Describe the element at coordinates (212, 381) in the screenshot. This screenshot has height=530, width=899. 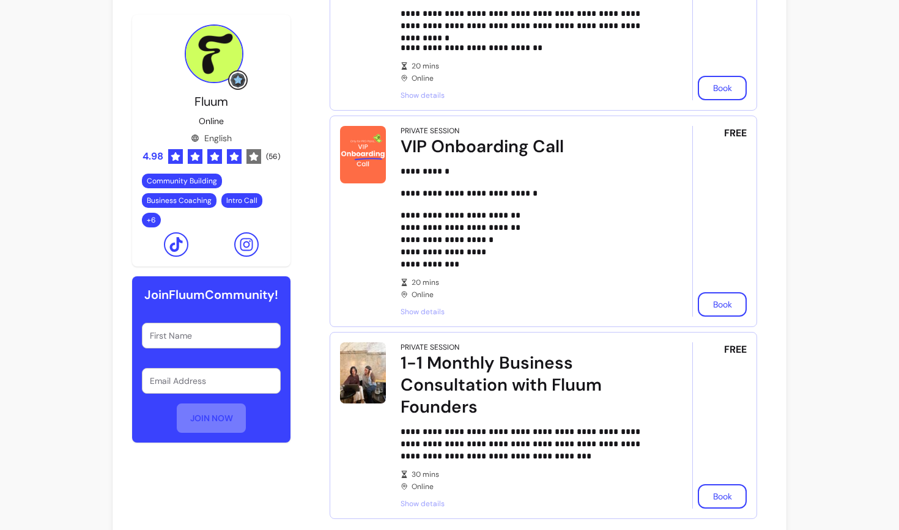
I see `input: Email Address` at that location.